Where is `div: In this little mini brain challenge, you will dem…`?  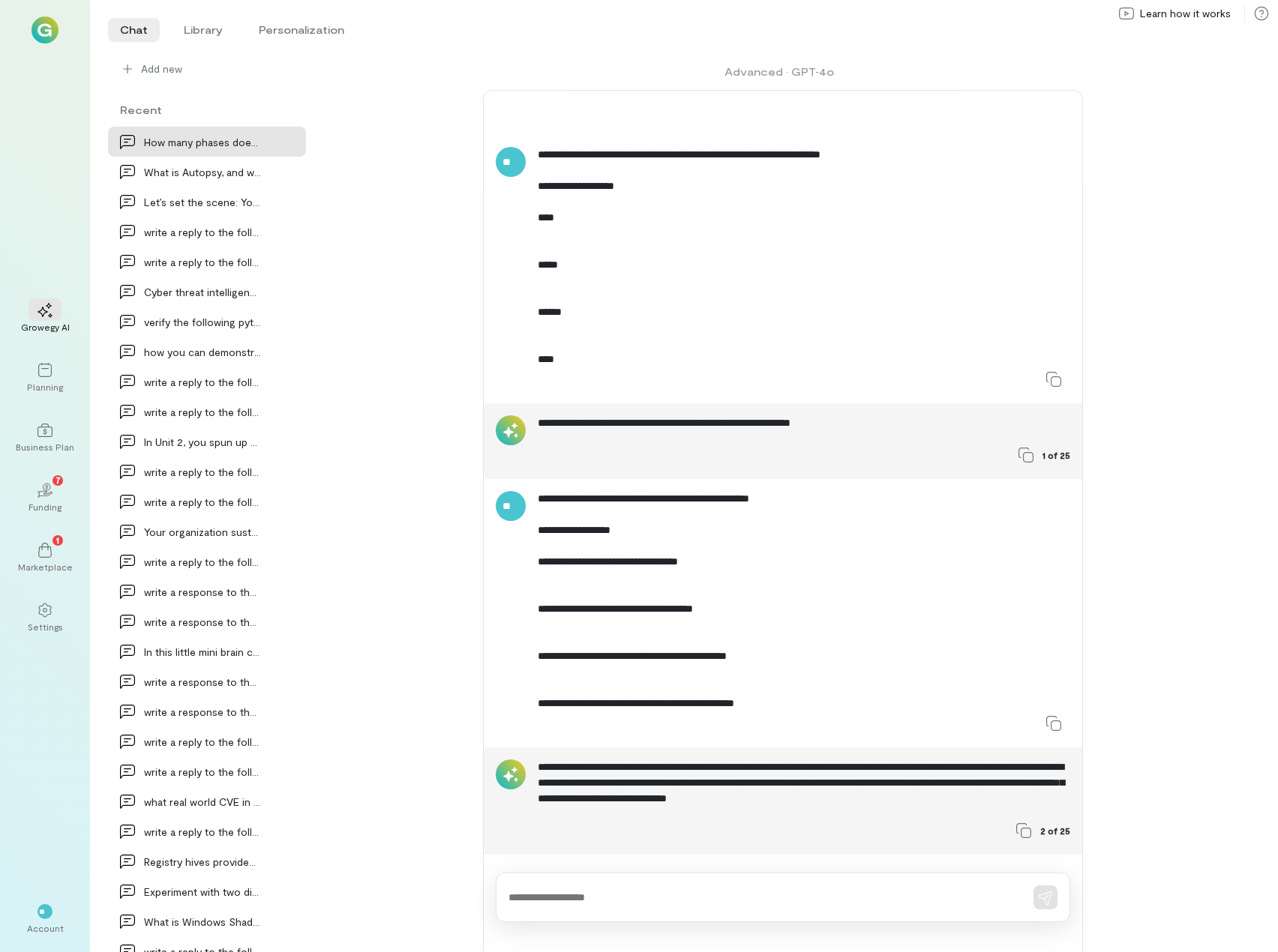 div: In this little mini brain challenge, you will dem… is located at coordinates (202, 652).